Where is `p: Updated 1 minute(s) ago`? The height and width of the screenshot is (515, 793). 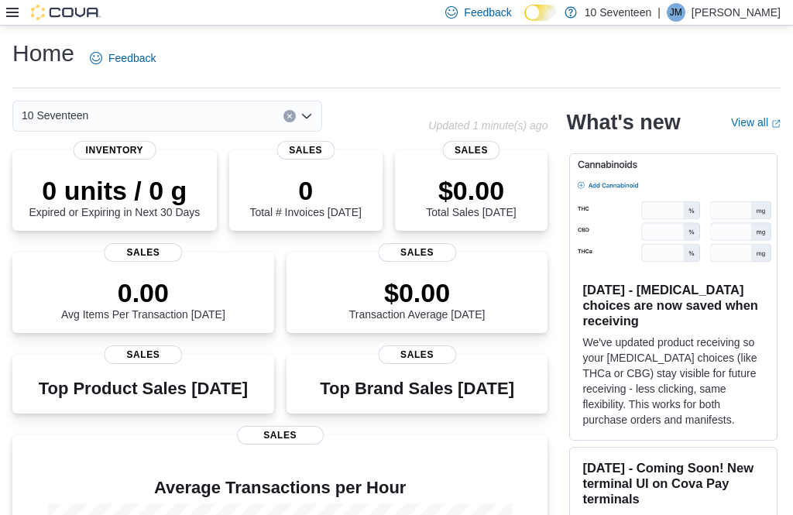
p: Updated 1 minute(s) ago is located at coordinates (488, 125).